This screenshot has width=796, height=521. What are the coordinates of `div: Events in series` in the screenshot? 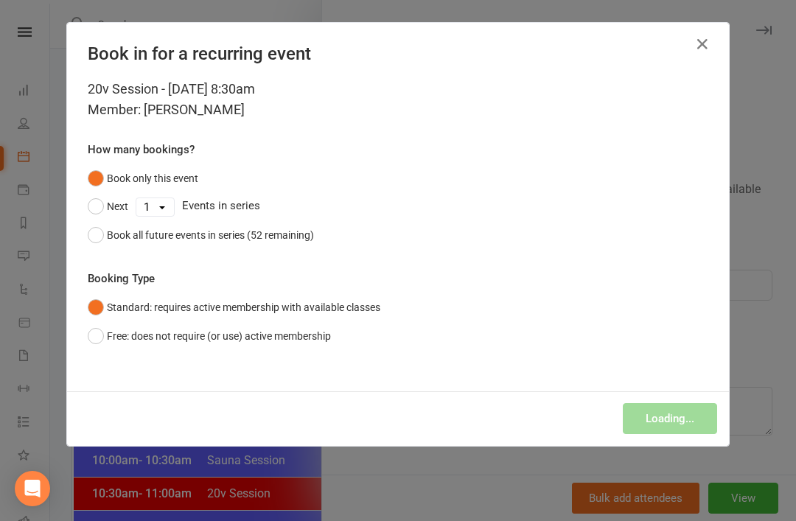 It's located at (398, 206).